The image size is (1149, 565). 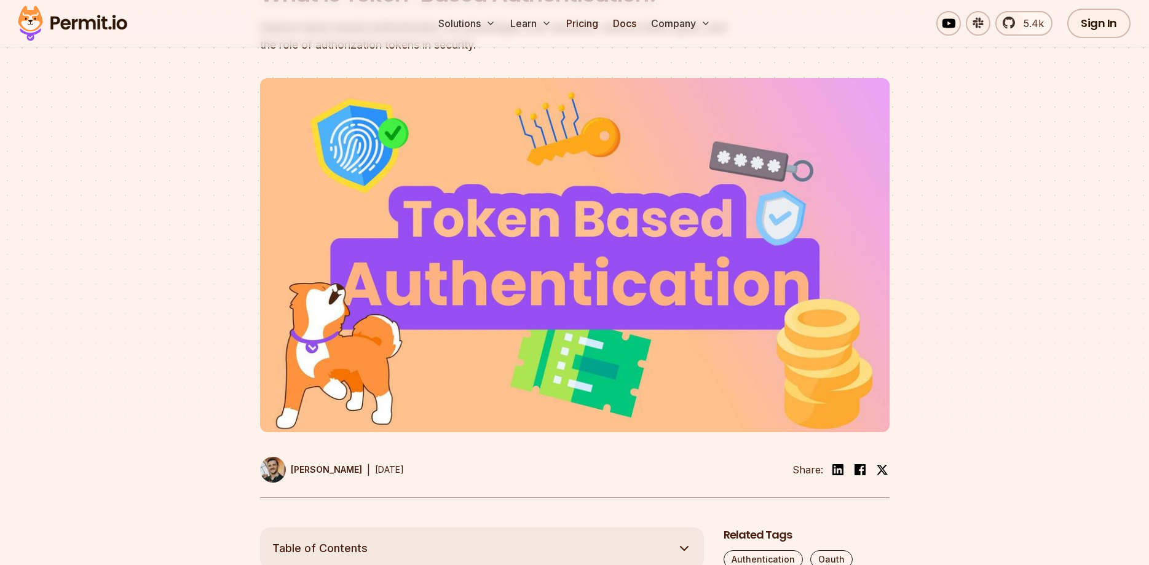 What do you see at coordinates (806, 535) in the screenshot?
I see `h2: Related Tags` at bounding box center [806, 535].